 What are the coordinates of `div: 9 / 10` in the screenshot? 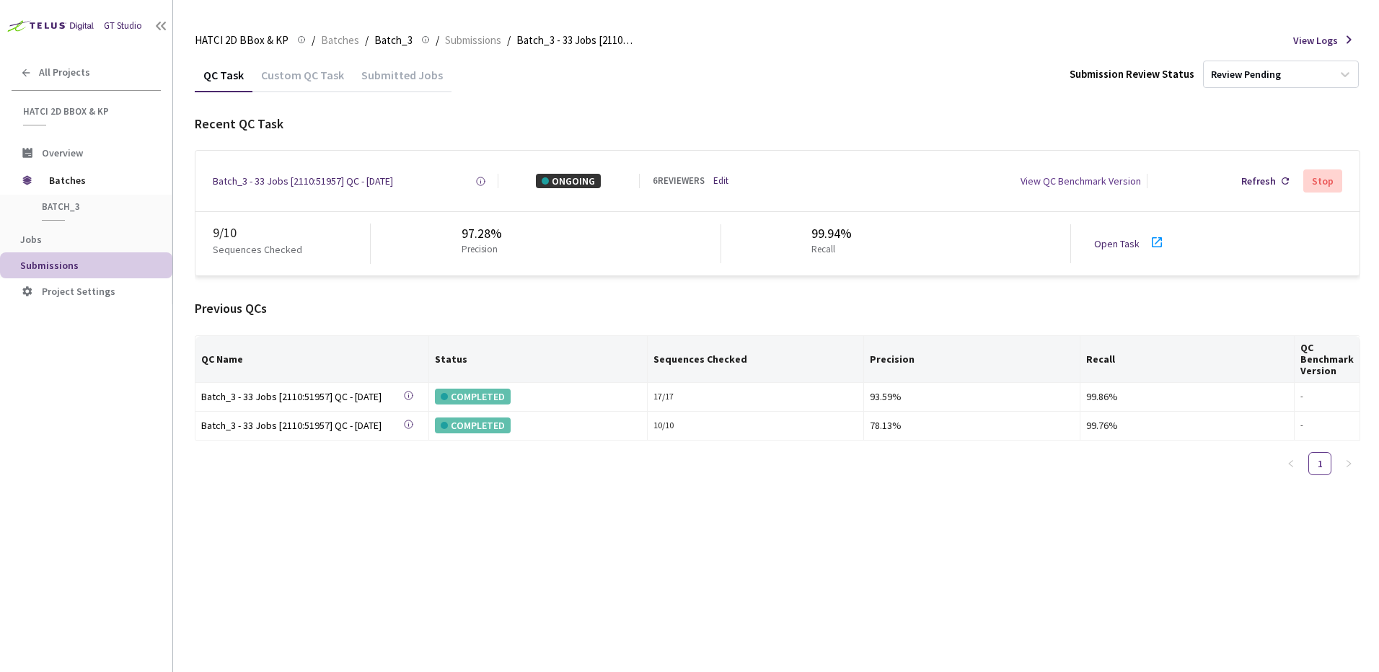 It's located at (291, 233).